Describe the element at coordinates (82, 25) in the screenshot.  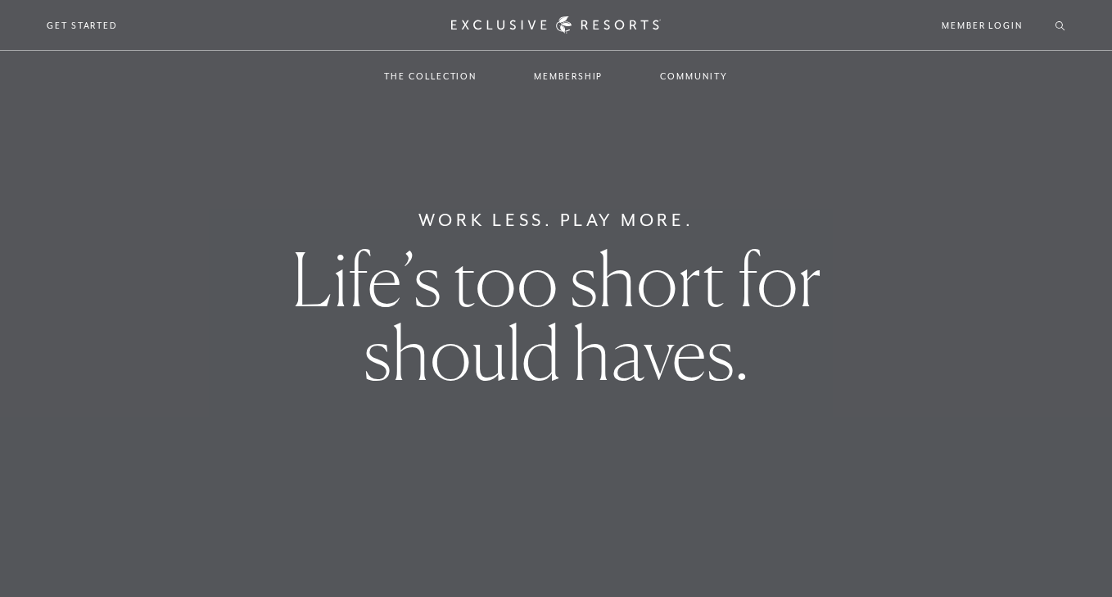
I see `a: Get Started` at that location.